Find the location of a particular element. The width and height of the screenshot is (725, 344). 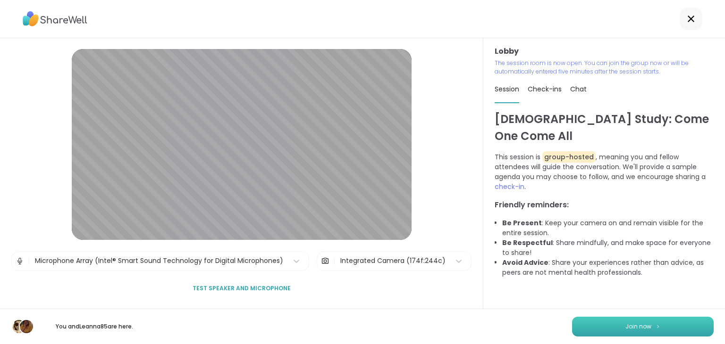

span: group-hosted is located at coordinates (568, 157).